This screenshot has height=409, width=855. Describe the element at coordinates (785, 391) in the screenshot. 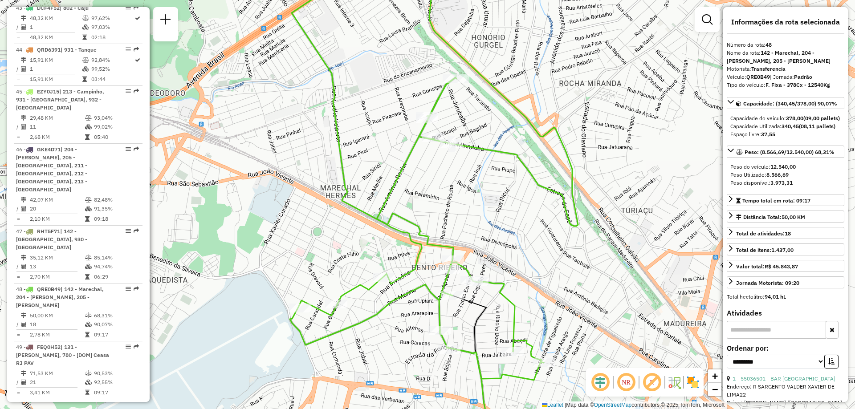

I see `div: Endereço: R SARGENTO VALDER XAVIER DE LIMA22` at that location.